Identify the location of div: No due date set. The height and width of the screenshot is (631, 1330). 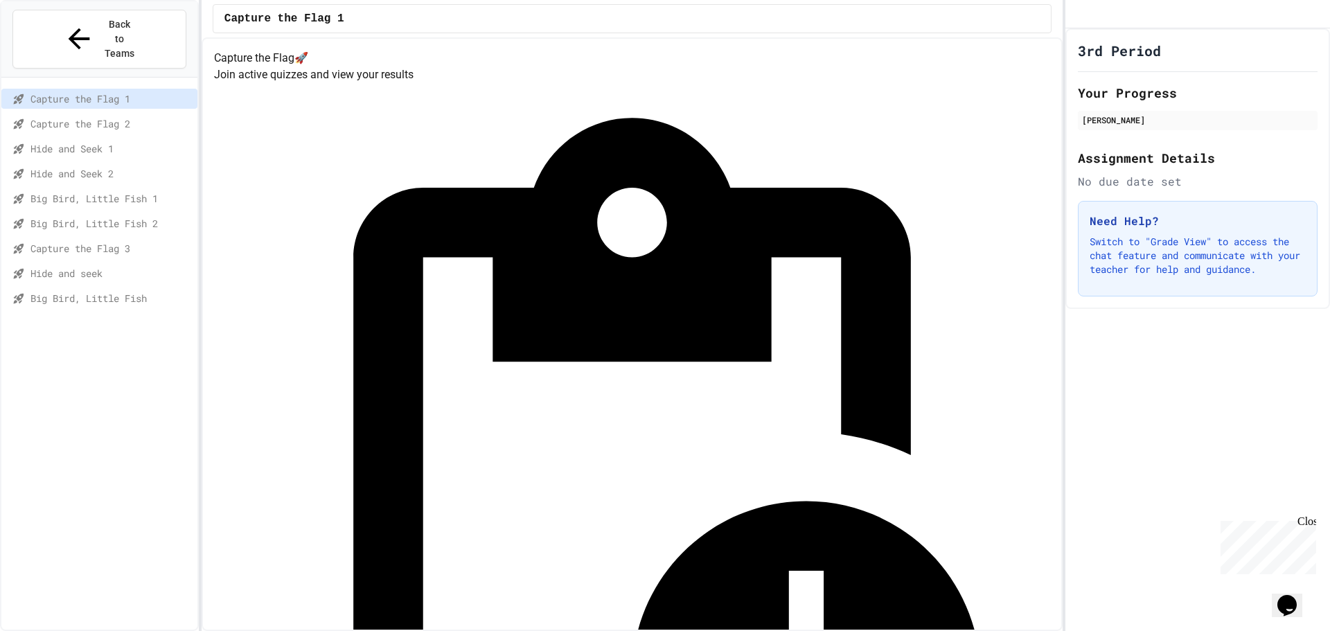
(1197, 181).